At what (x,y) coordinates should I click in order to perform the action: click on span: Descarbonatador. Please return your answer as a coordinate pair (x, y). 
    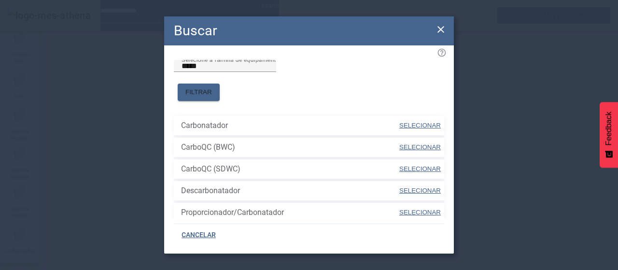
    Looking at the image, I should click on (290, 191).